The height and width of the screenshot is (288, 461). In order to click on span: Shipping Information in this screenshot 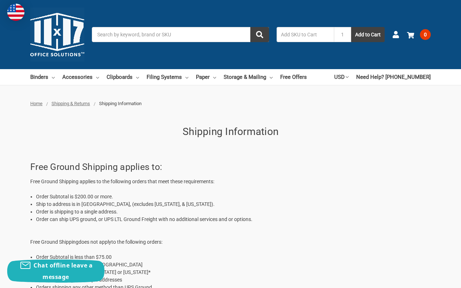, I will do `click(120, 103)`.